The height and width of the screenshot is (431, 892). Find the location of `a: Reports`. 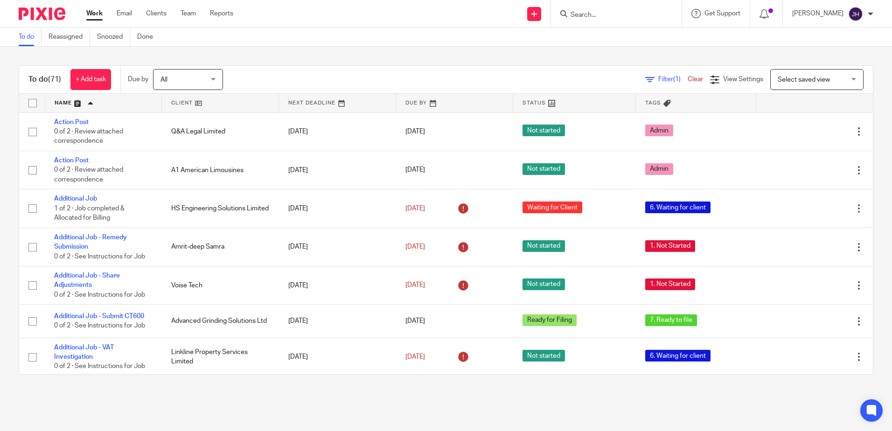

a: Reports is located at coordinates (222, 14).